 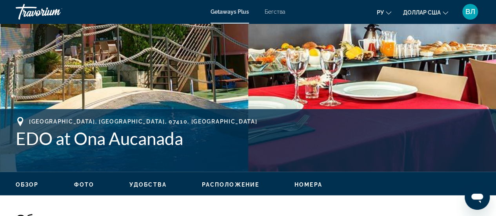 I want to click on span: Расположение, so click(x=231, y=185).